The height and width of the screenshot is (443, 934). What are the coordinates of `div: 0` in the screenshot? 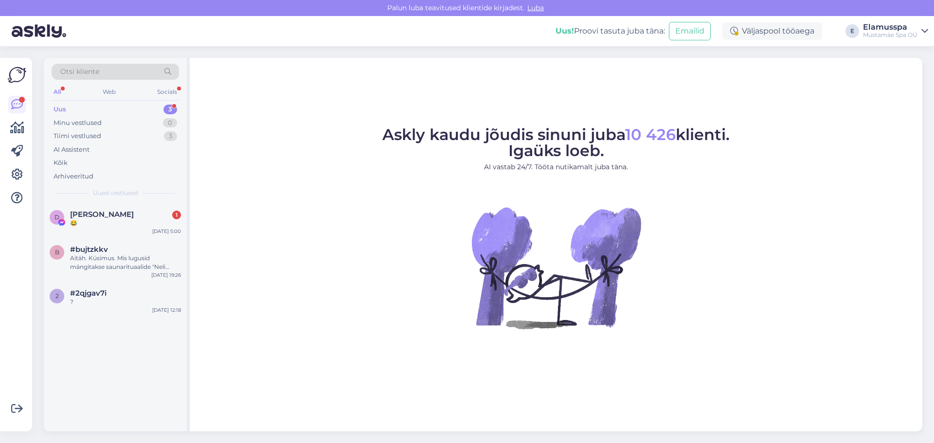 It's located at (170, 123).